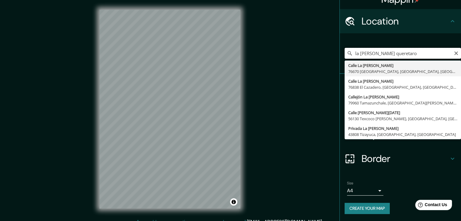 This screenshot has height=221, width=461. What do you see at coordinates (405, 159) in the screenshot?
I see `h4: Border` at bounding box center [405, 159].